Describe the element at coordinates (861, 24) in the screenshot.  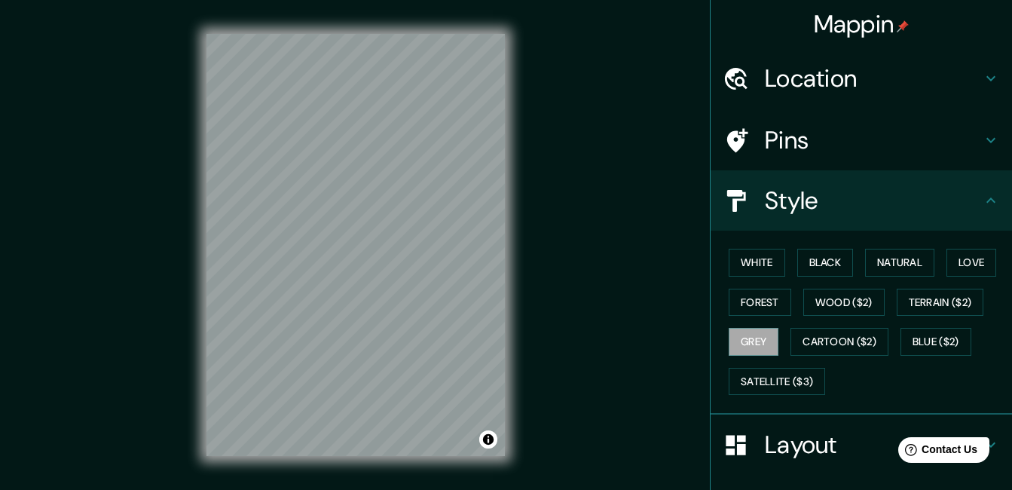
I see `h4: Mappin` at that location.